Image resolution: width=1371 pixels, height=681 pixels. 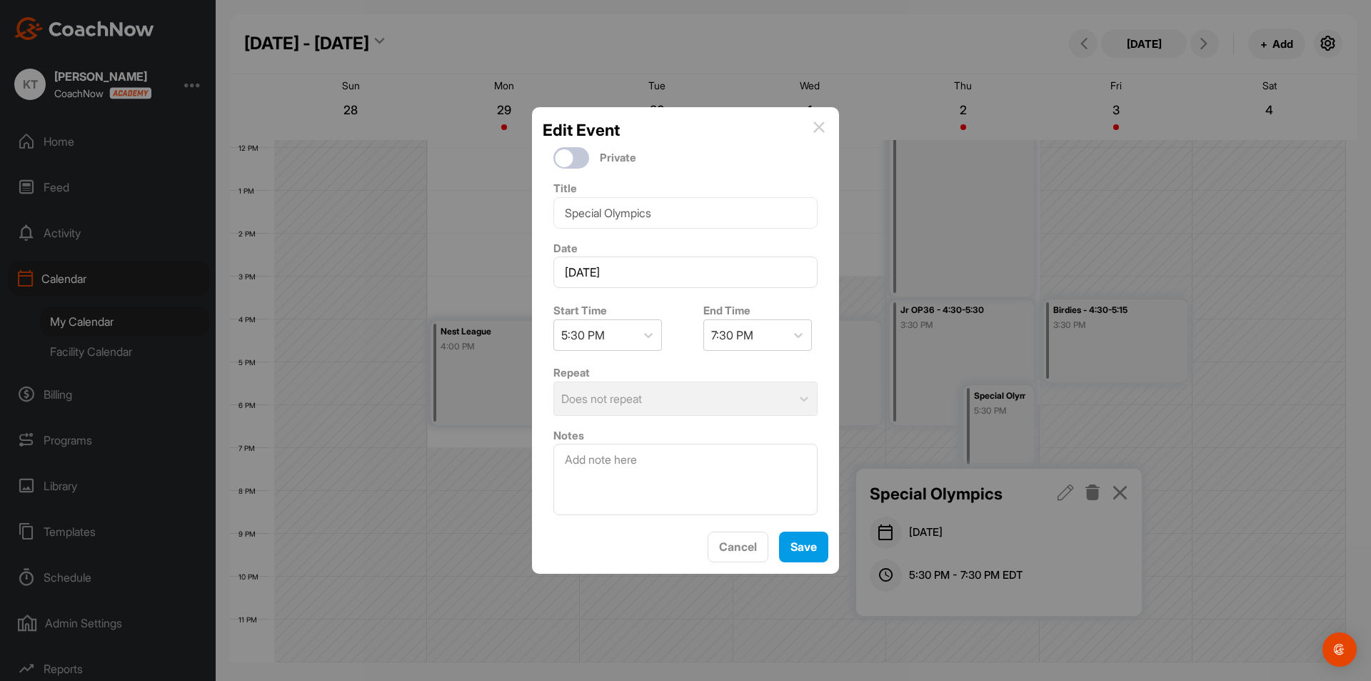 What do you see at coordinates (568, 435) in the screenshot?
I see `label: Notes` at bounding box center [568, 435].